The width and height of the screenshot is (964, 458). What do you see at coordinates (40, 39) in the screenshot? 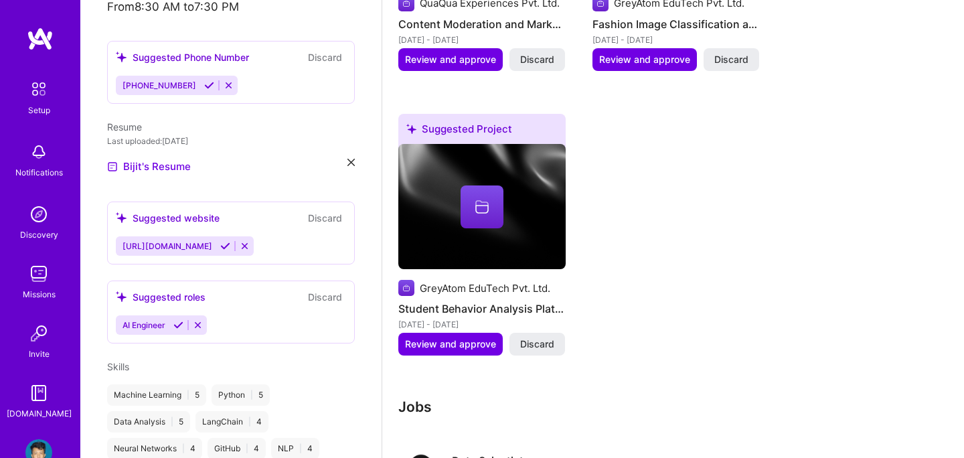
I see `img: logo` at bounding box center [40, 39].